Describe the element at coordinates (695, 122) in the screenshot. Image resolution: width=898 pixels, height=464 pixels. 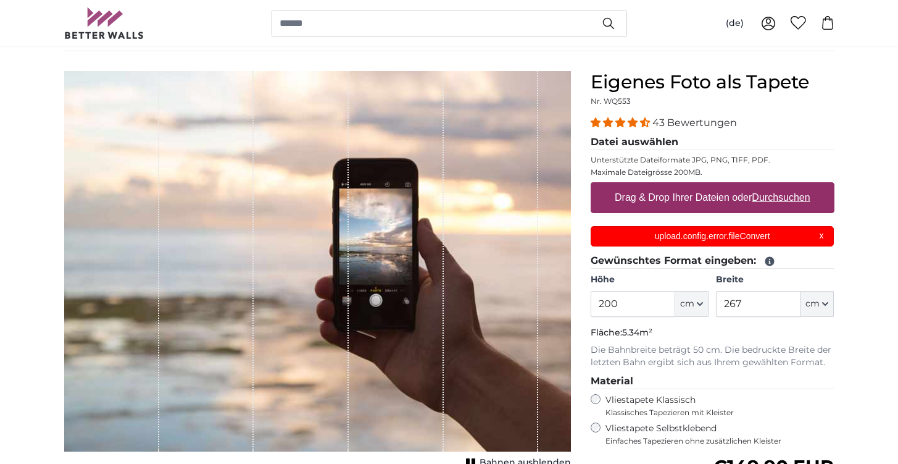
I see `span: 43 Bewertungen` at that location.